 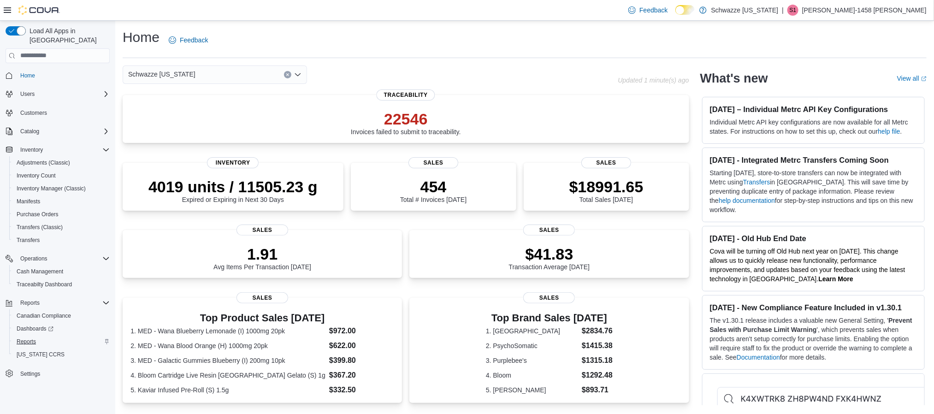 I want to click on a: help documentation, so click(x=747, y=200).